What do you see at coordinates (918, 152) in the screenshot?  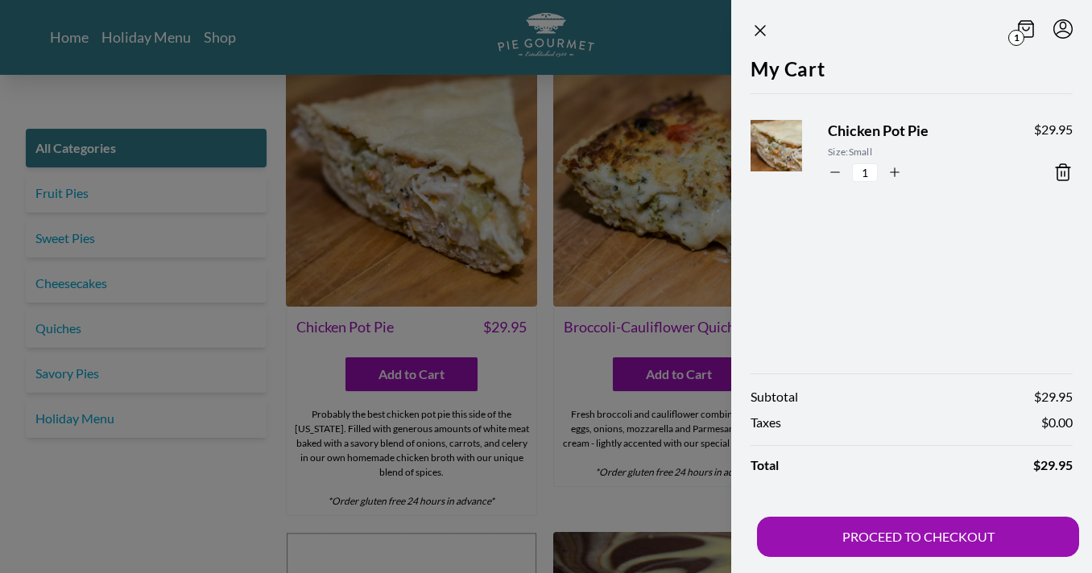 I see `span: Size: Small` at bounding box center [918, 152].